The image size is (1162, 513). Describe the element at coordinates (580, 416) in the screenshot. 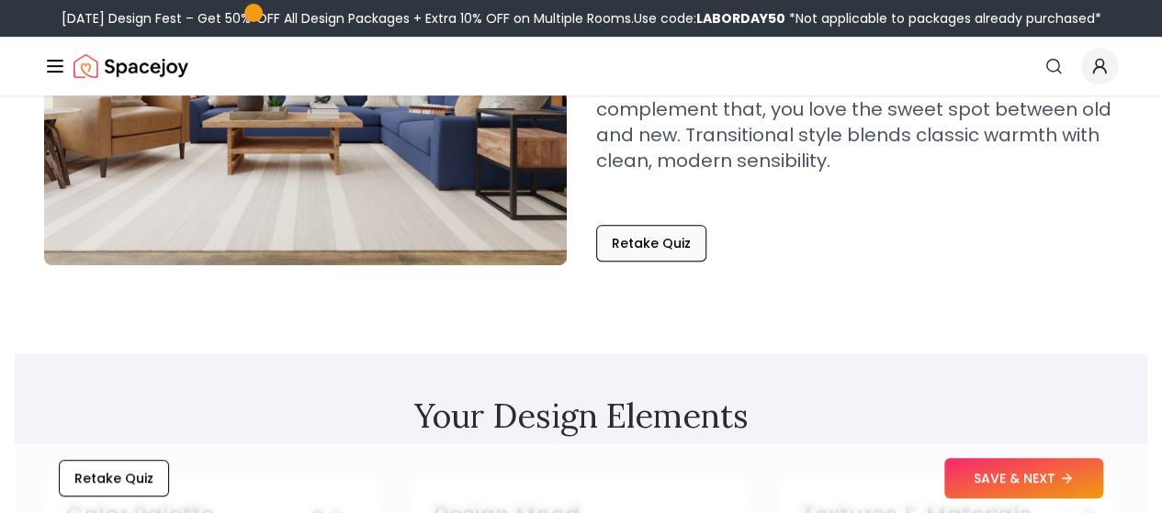

I see `h2: Your Design Elements` at that location.